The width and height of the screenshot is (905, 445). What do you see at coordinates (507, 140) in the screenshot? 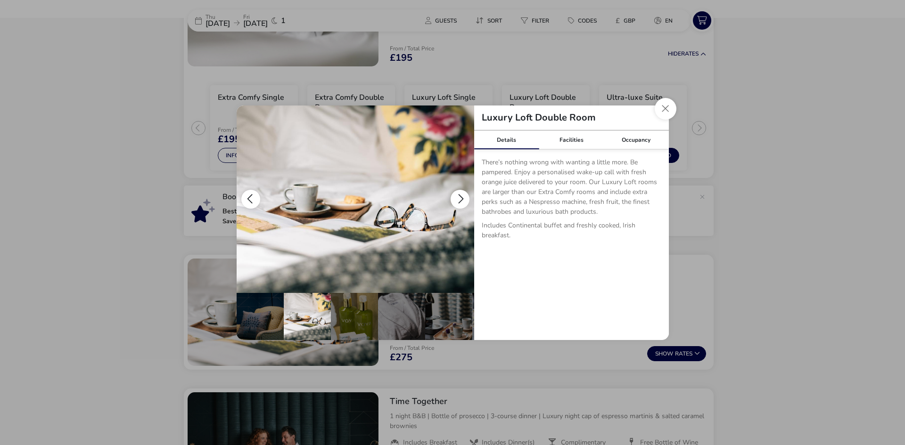
I see `div: Details` at bounding box center [507, 140].